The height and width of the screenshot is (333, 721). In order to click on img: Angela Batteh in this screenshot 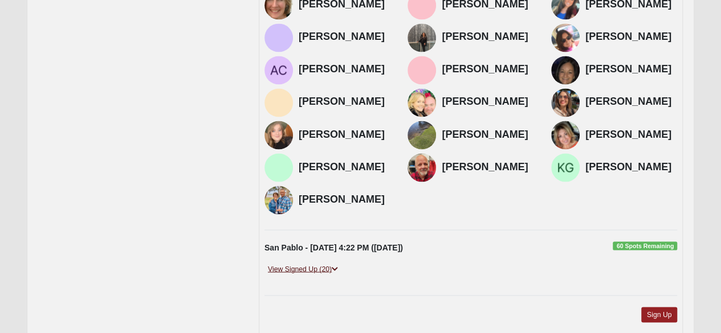, I will do `click(422, 38)`.